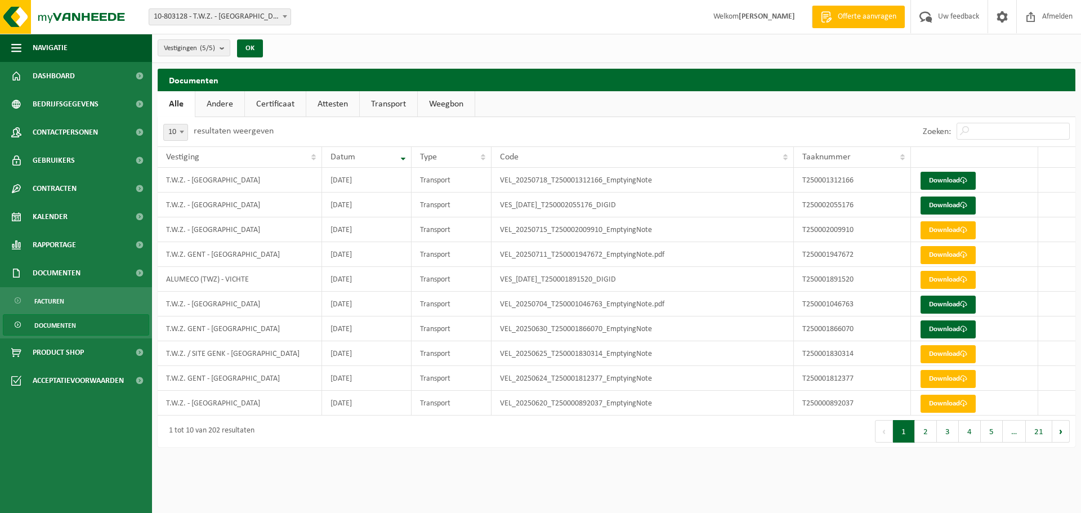 The height and width of the screenshot is (513, 1081). I want to click on a: Weegbon, so click(446, 104).